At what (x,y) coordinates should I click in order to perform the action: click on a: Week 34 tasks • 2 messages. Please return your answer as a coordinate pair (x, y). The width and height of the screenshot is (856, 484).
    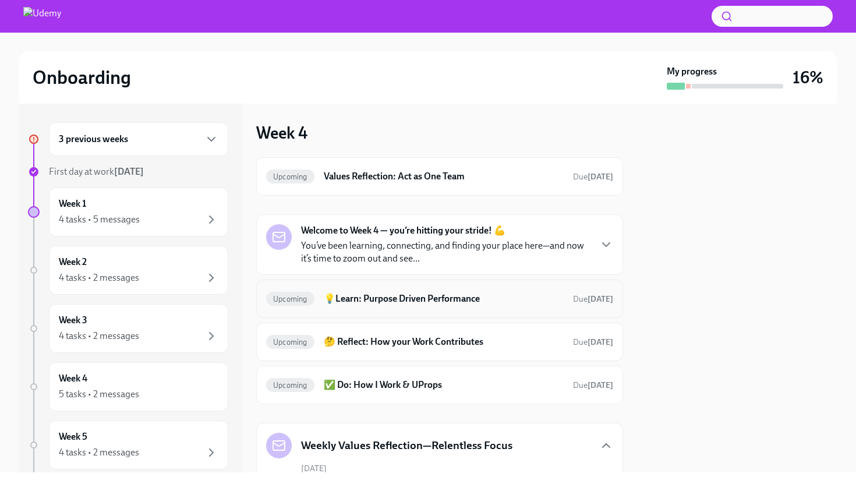
    Looking at the image, I should click on (128, 328).